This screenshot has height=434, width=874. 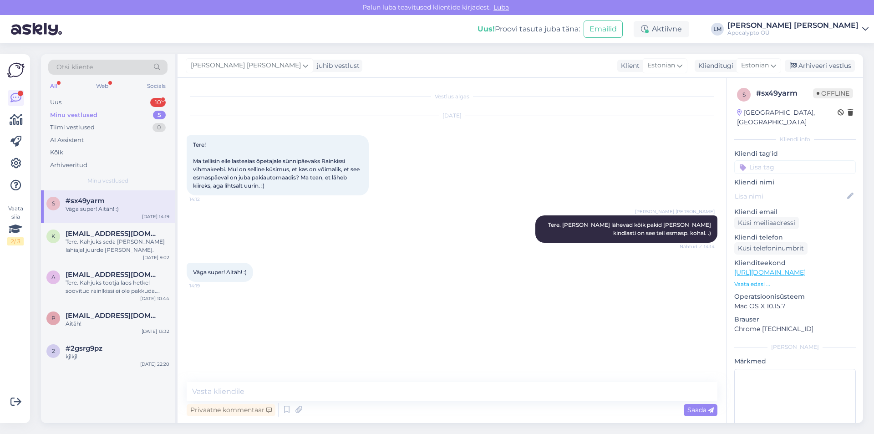 What do you see at coordinates (766, 223) in the screenshot?
I see `div: Küsi meiliaadressi` at bounding box center [766, 223].